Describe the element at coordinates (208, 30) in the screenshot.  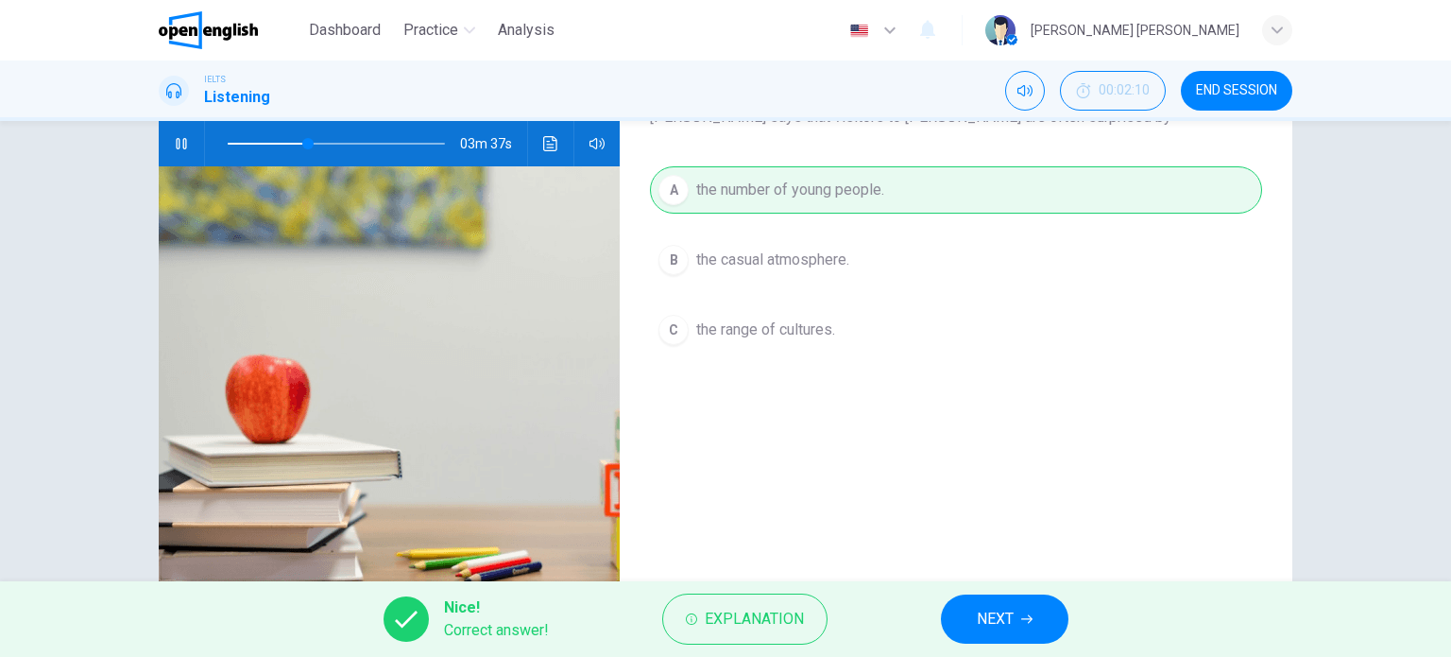
I see `img: OpenEnglish logo` at that location.